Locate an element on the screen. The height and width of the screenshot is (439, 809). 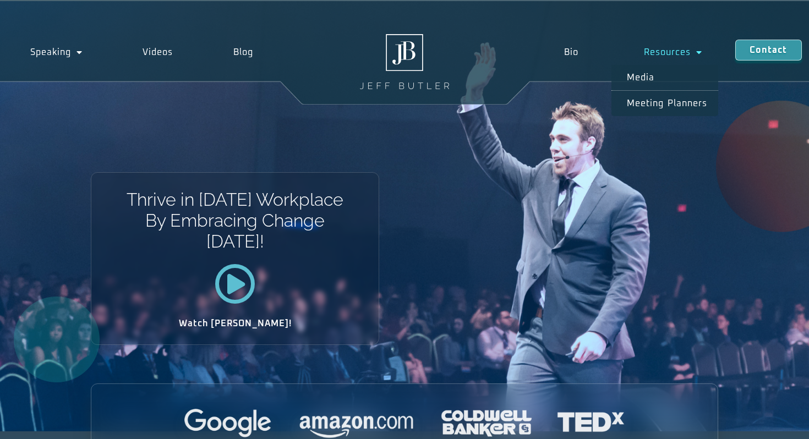
a: Videos is located at coordinates (158, 52).